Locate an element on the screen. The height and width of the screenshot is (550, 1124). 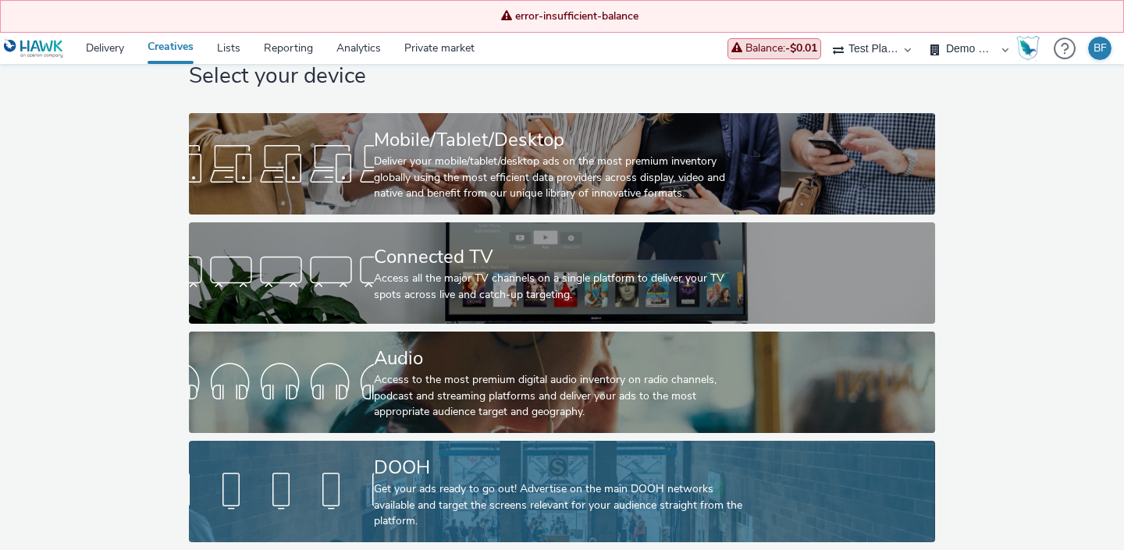
a: Creatives is located at coordinates (170, 48).